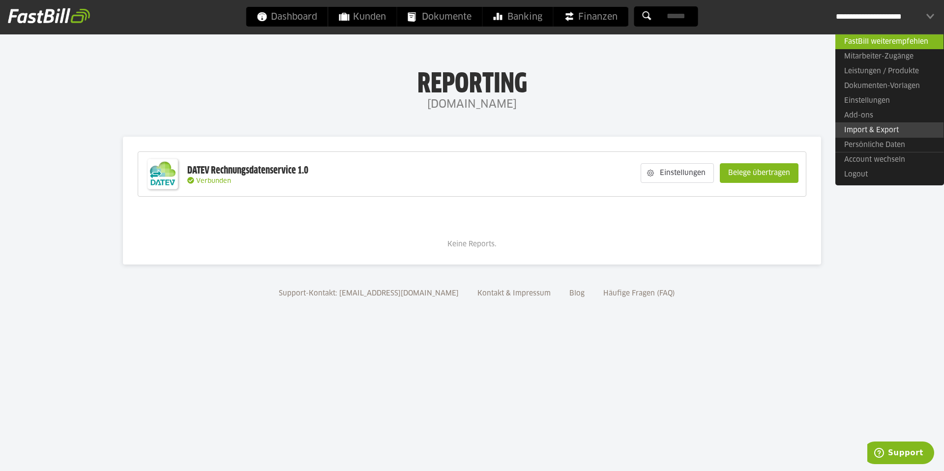 The width and height of the screenshot is (944, 471). What do you see at coordinates (889, 174) in the screenshot?
I see `a: Logout` at bounding box center [889, 174].